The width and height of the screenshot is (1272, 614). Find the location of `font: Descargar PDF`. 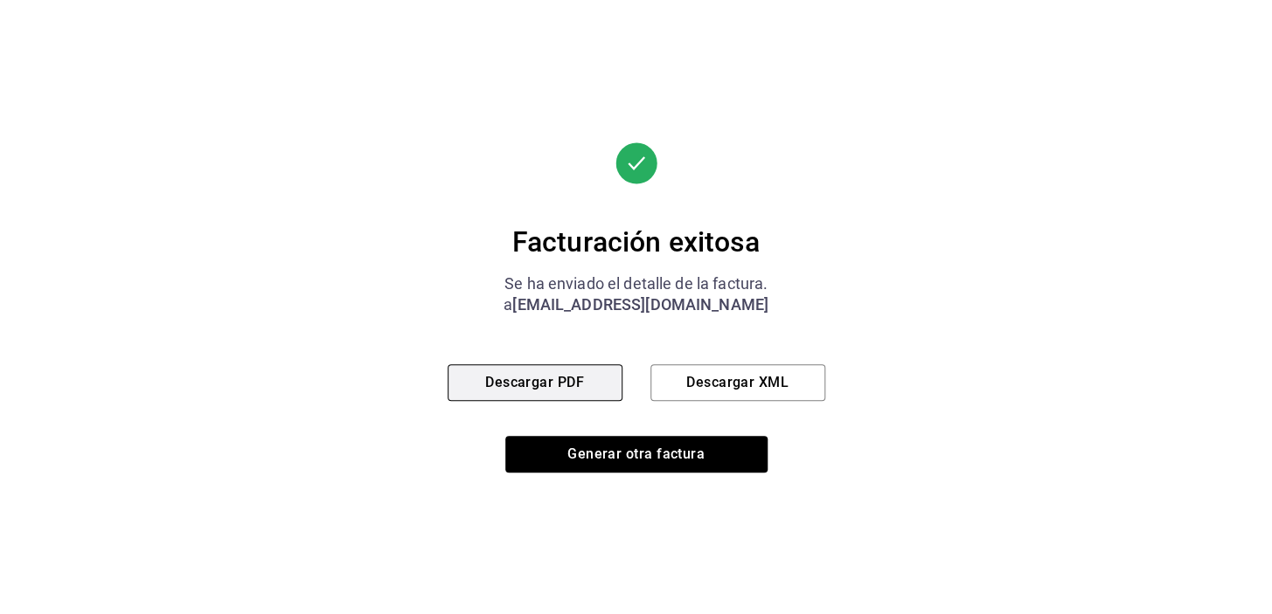

font: Descargar PDF is located at coordinates (534, 382).